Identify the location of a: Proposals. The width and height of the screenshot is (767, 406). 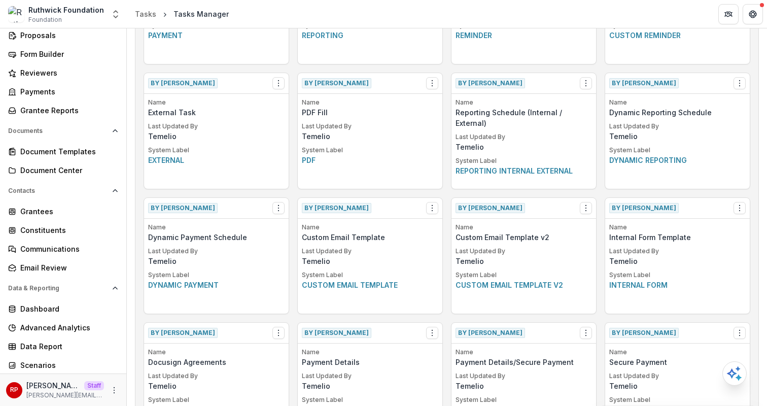
(63, 35).